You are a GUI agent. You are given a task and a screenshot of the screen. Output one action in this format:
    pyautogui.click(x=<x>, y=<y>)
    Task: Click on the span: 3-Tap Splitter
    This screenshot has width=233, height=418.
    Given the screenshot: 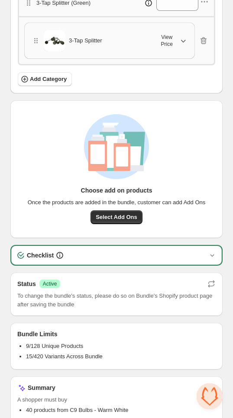 What is the action you would take?
    pyautogui.click(x=85, y=41)
    